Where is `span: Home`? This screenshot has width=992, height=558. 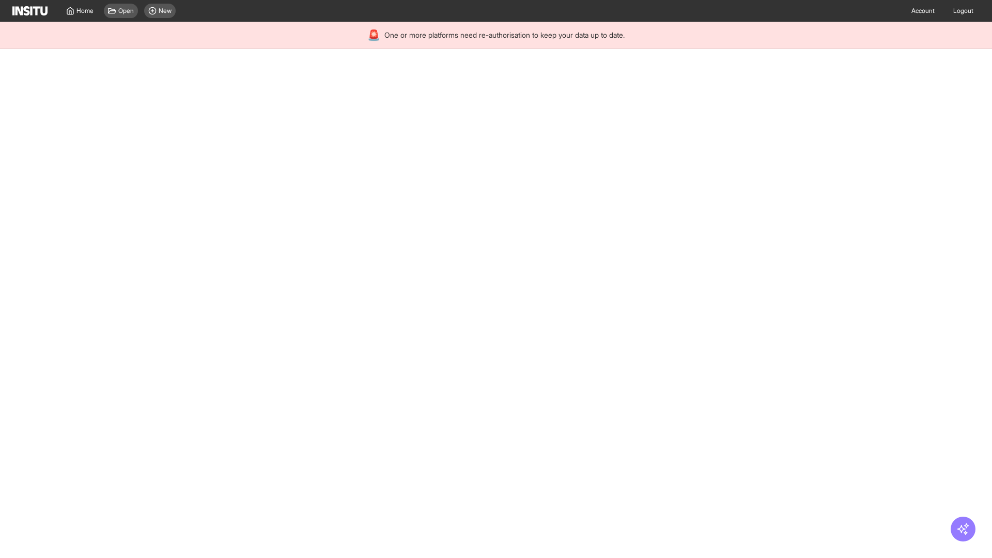 span: Home is located at coordinates (85, 11).